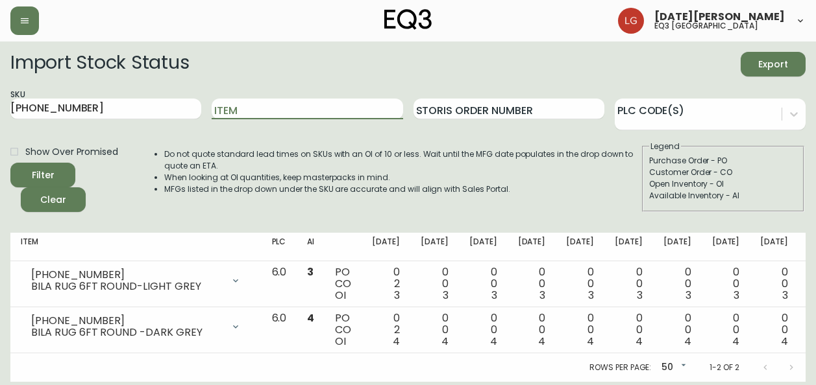  Describe the element at coordinates (71, 152) in the screenshot. I see `span: Show Over Promised` at that location.